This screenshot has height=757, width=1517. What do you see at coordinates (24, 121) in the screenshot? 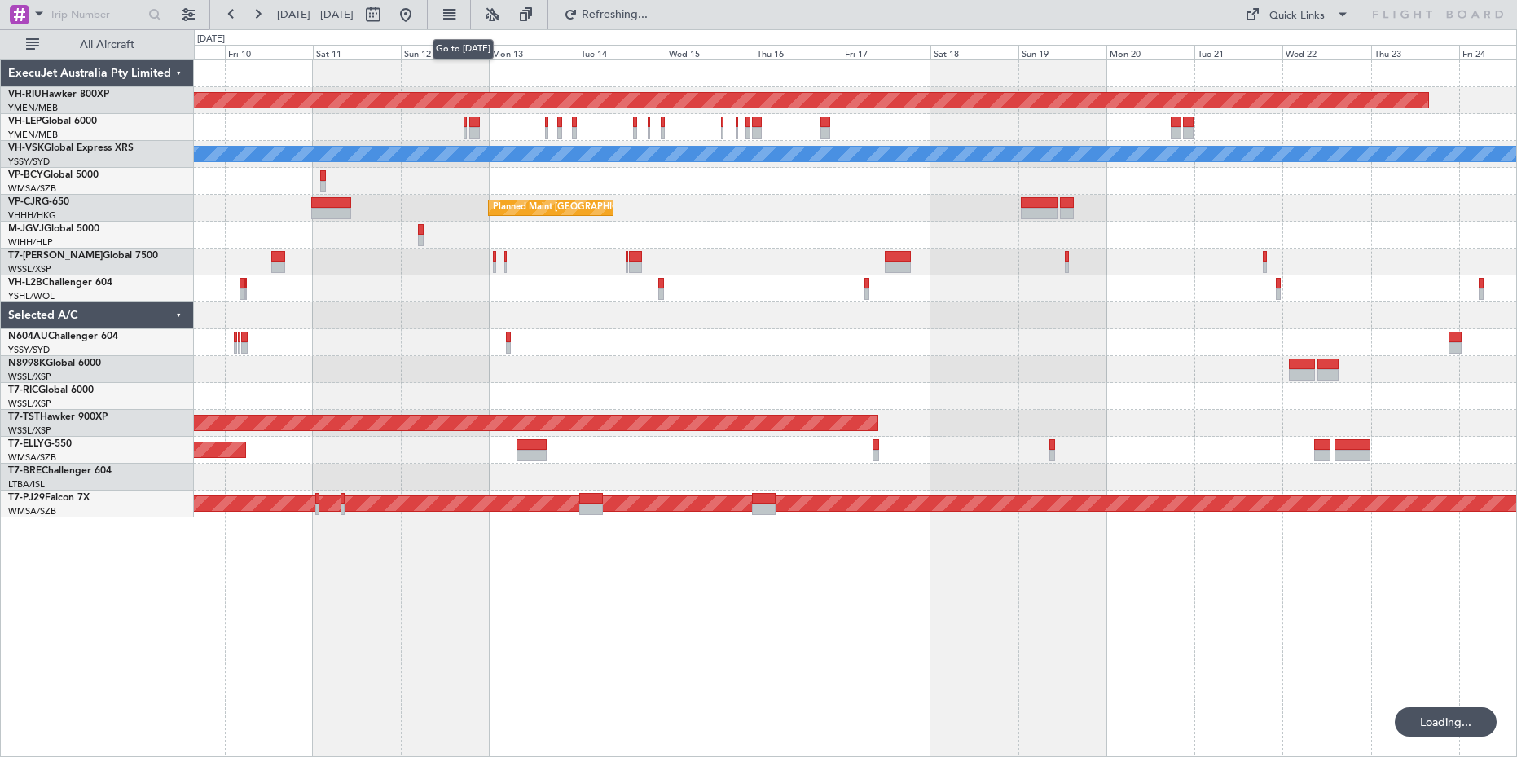
I see `span: VH-LEP` at bounding box center [24, 121].